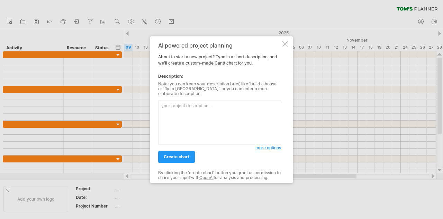 The image size is (443, 219). What do you see at coordinates (268, 148) in the screenshot?
I see `a: more options` at bounding box center [268, 148].